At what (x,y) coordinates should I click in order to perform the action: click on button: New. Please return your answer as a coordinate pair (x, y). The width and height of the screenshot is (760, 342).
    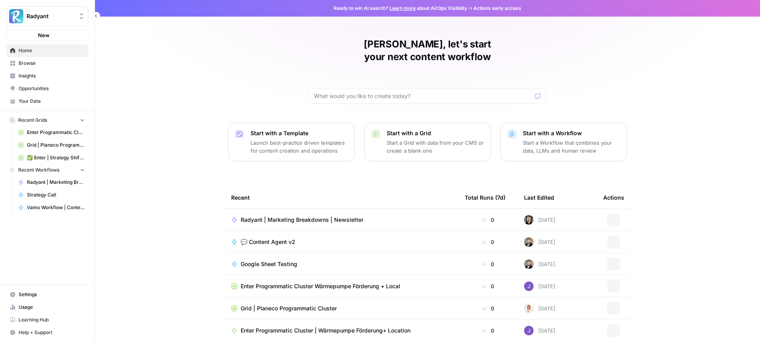
    Looking at the image, I should click on (47, 35).